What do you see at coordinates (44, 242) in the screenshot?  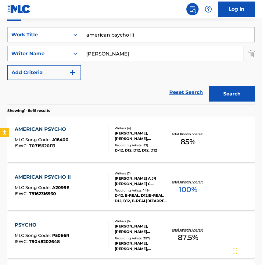 I see `span: T9048202648` at bounding box center [44, 242].